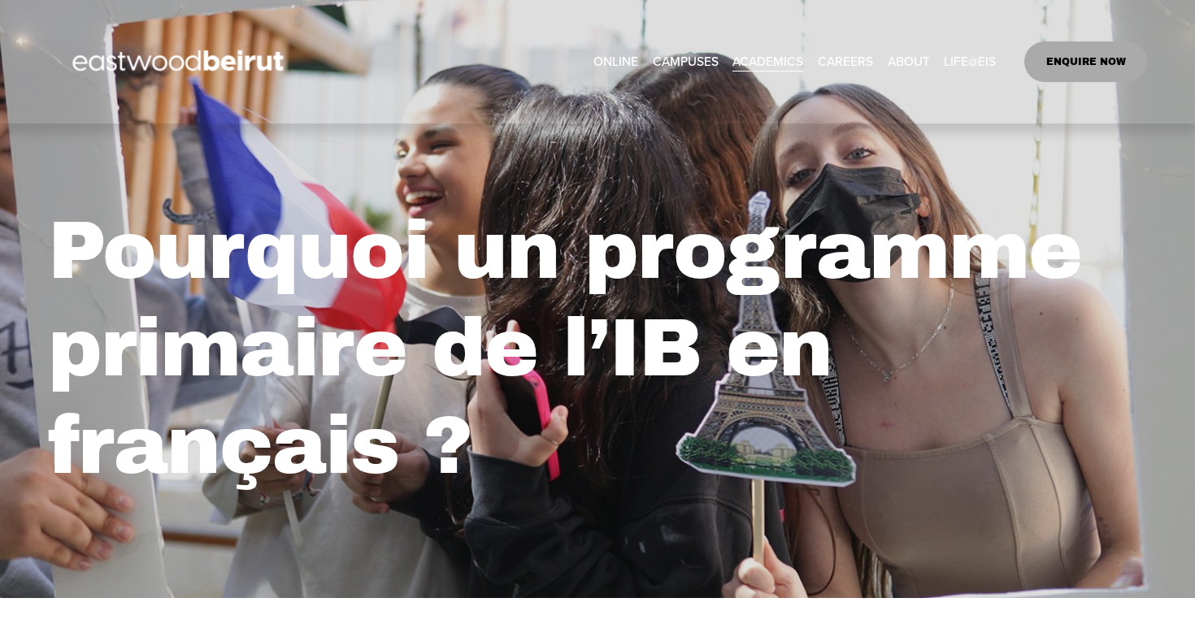  Describe the element at coordinates (180, 62) in the screenshot. I see `img: EastwoodIS Global Site` at that location.